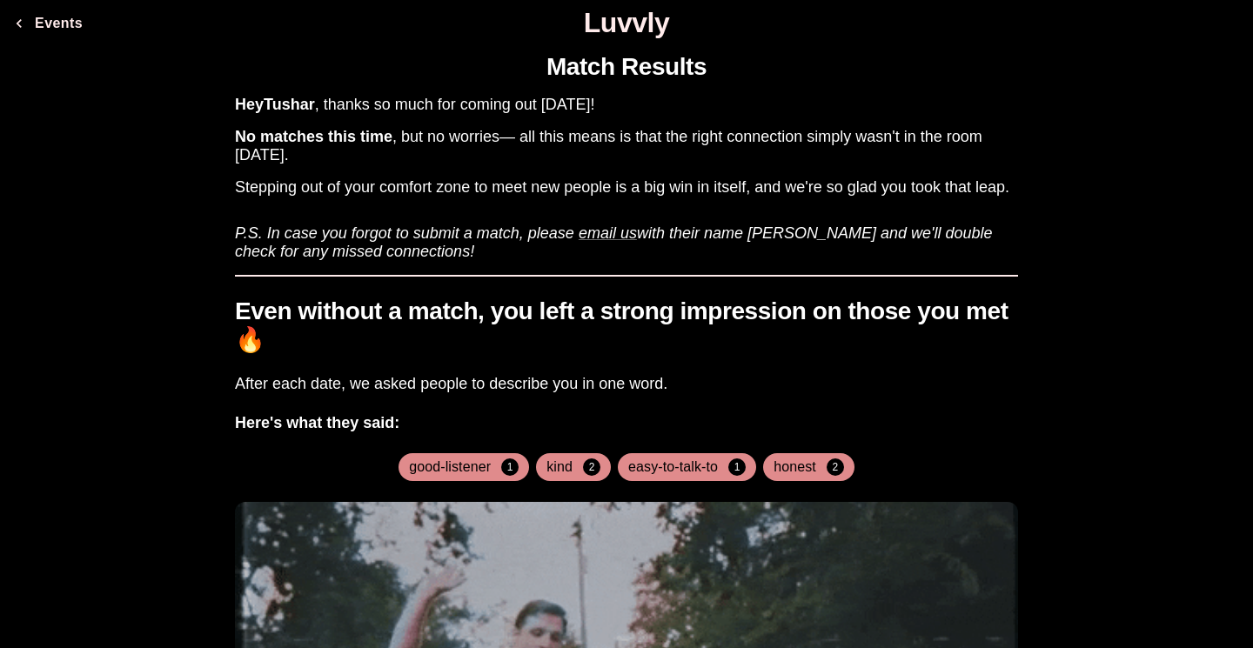  I want to click on h1: Luvvly, so click(626, 23).